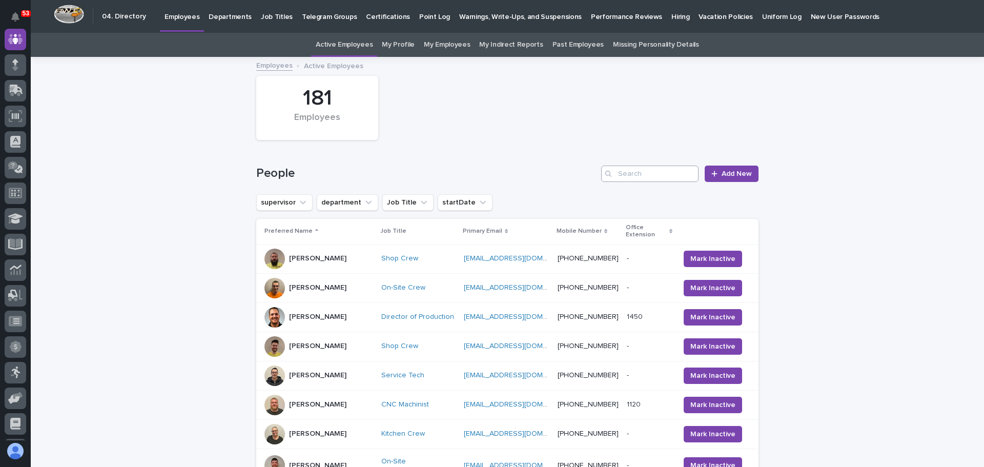  What do you see at coordinates (511, 45) in the screenshot?
I see `a: My Indirect Reports` at bounding box center [511, 45].